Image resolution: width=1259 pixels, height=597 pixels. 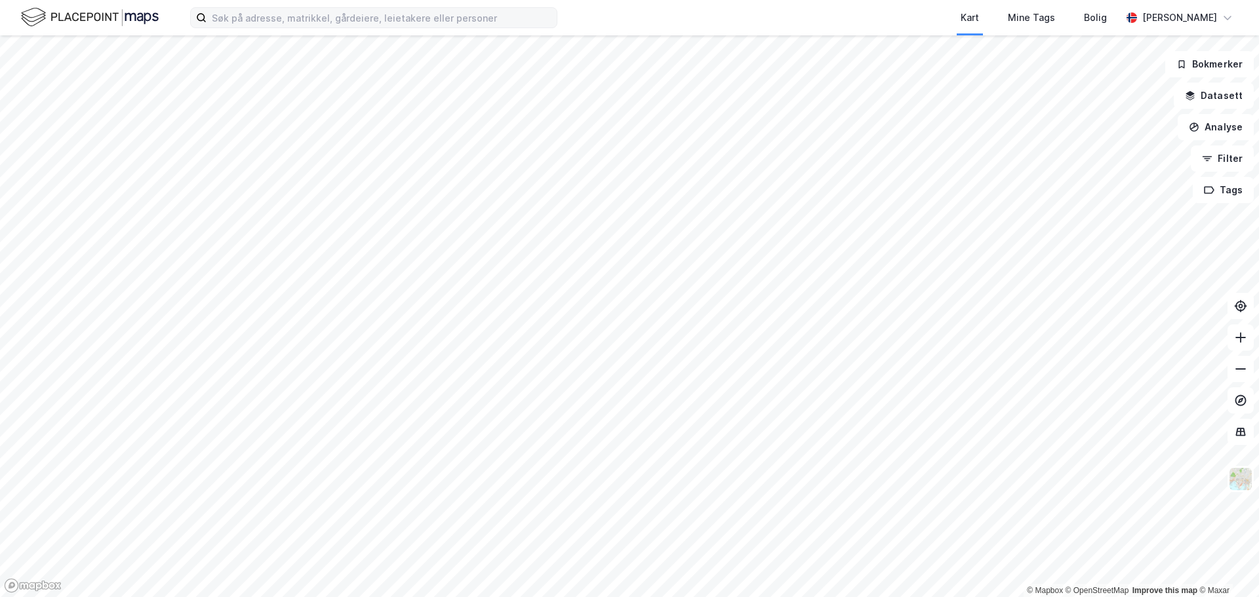 I want to click on a: OpenStreetMap, so click(x=1097, y=591).